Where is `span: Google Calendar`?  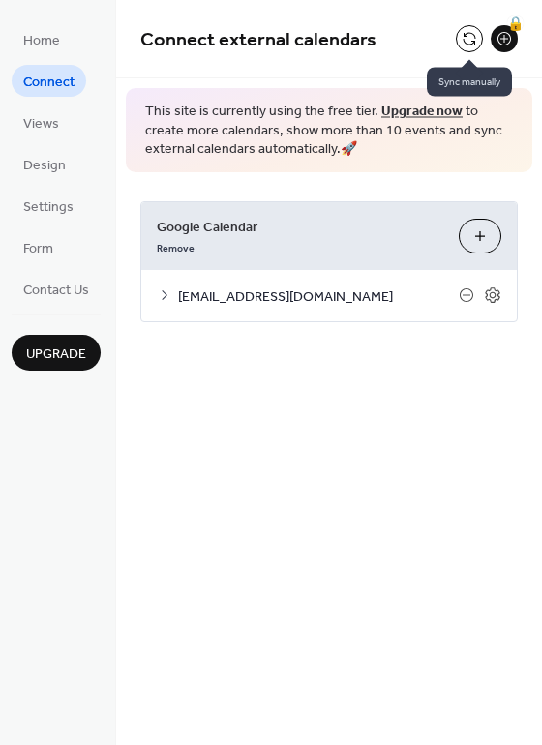 span: Google Calendar is located at coordinates (300, 226).